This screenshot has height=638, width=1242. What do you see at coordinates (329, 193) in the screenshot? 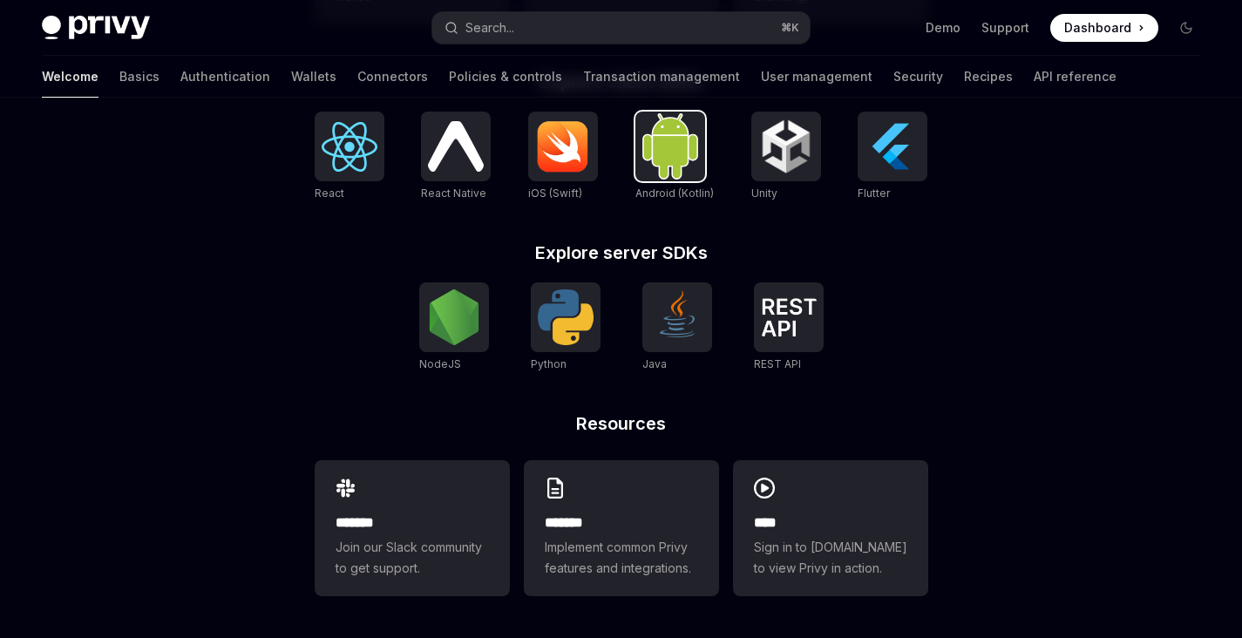
I see `span: React` at bounding box center [329, 193].